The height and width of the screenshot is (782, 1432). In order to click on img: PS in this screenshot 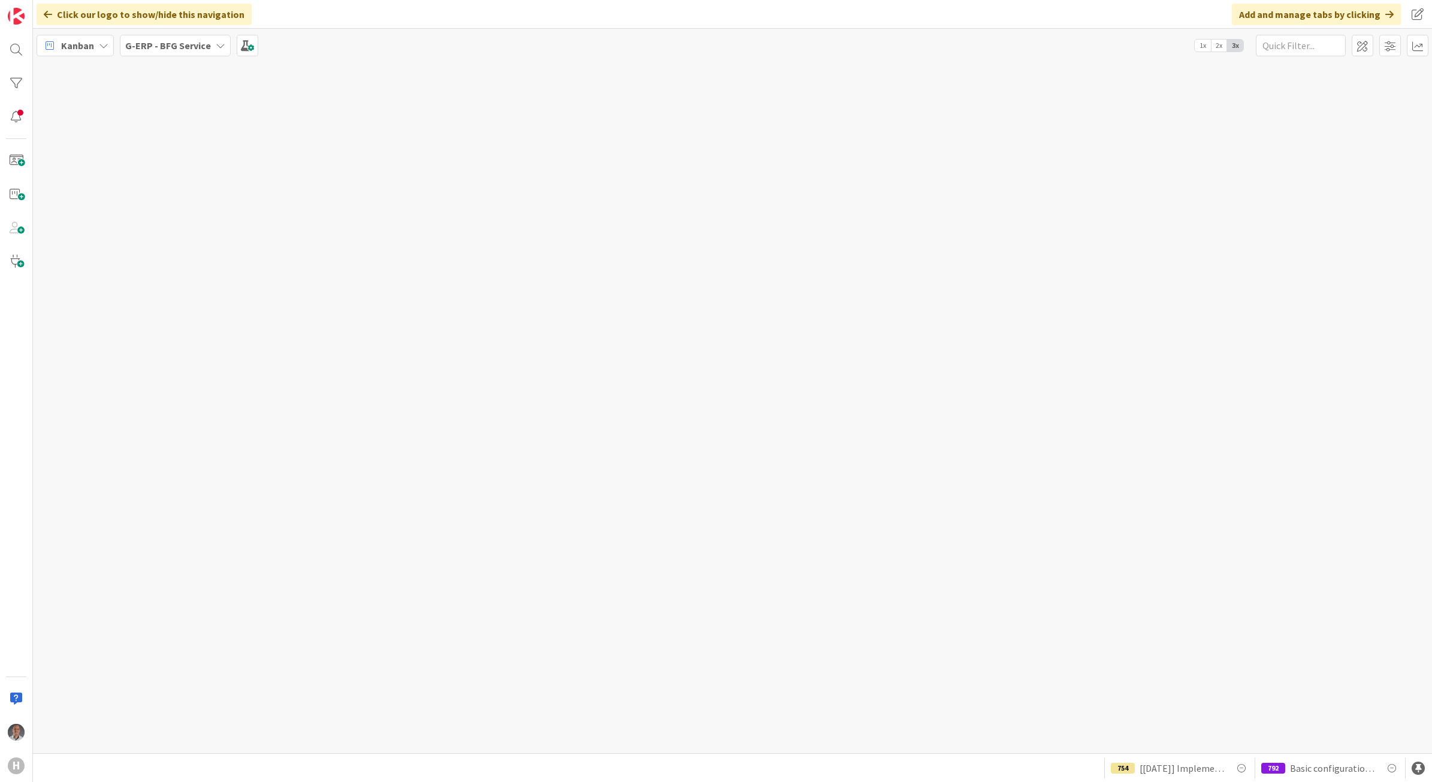, I will do `click(16, 732)`.